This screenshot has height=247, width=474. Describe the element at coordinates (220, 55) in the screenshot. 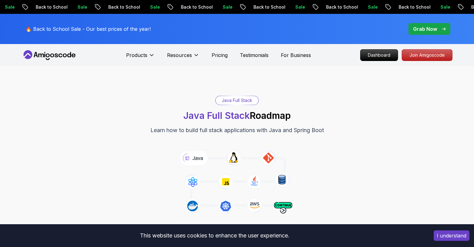

I see `a: Pricing` at that location.